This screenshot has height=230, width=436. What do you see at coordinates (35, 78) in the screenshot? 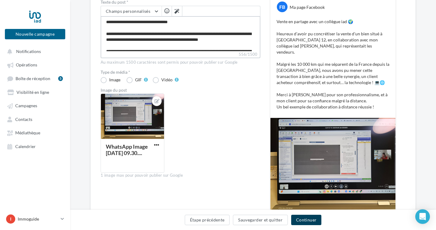
I see `a: Boîte de réception5` at bounding box center [35, 78].